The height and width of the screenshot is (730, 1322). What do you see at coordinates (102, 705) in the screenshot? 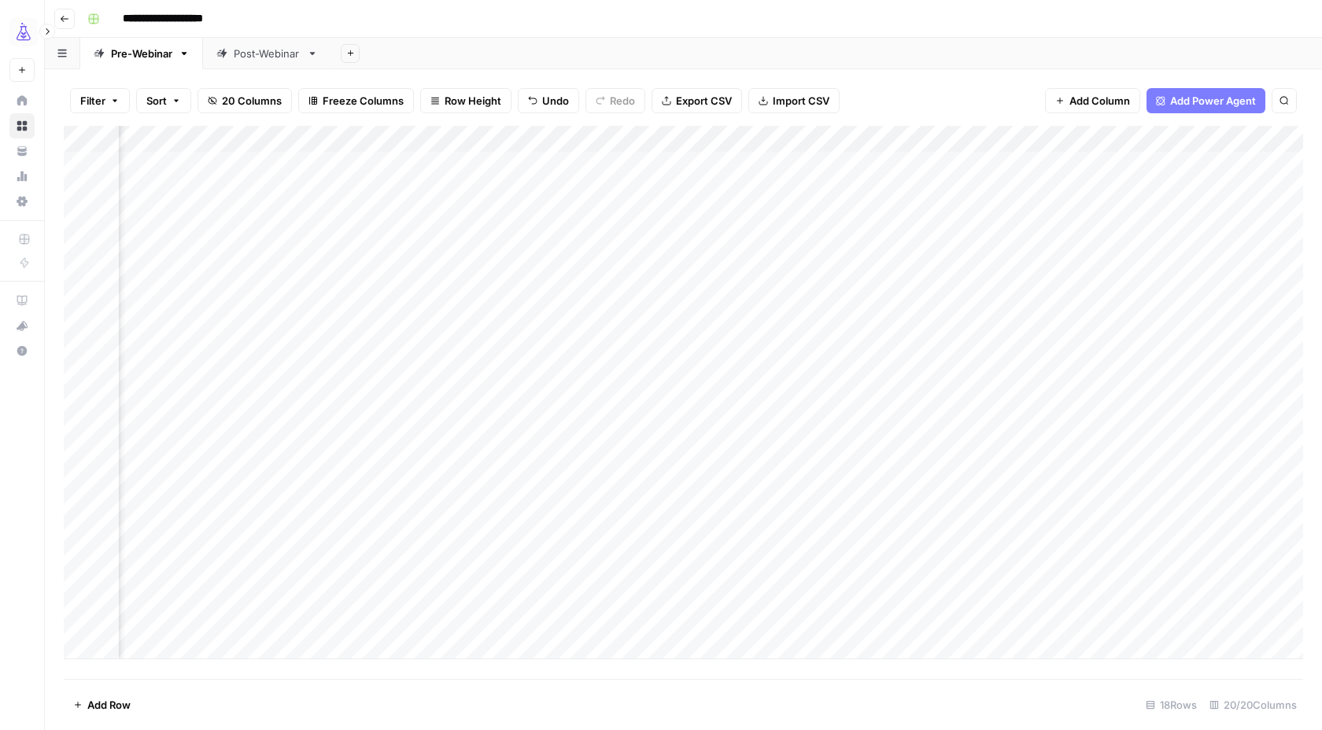
I see `button: Add Row` at bounding box center [102, 705].